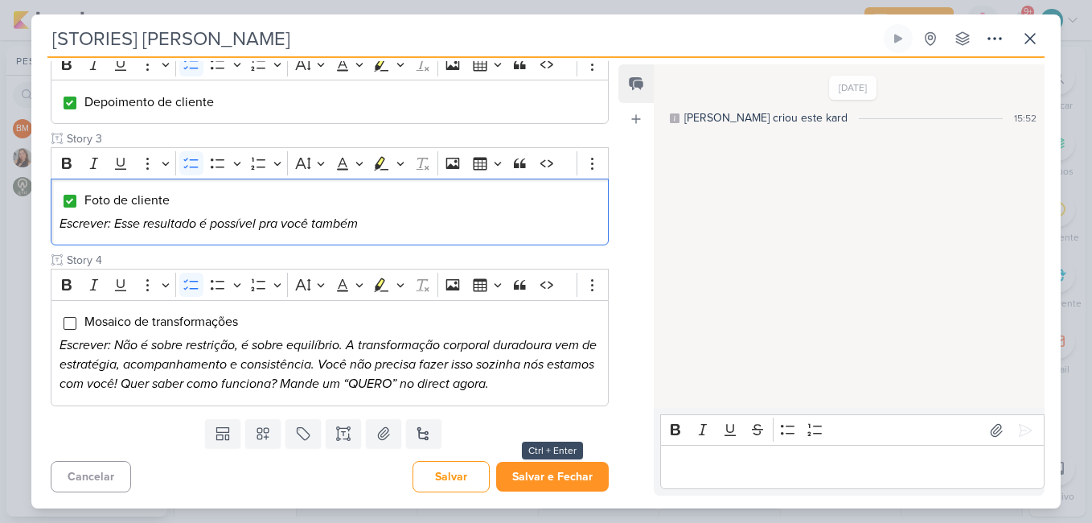  I want to click on button: Cancelar, so click(91, 476).